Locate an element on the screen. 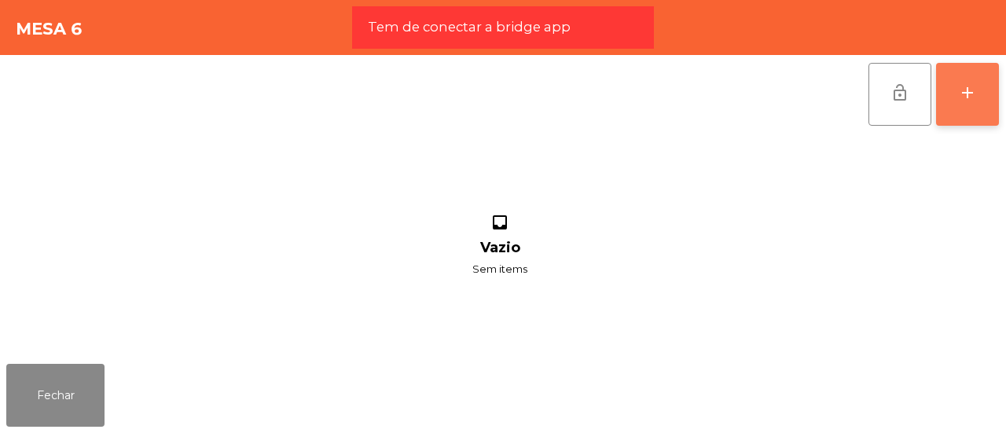 The height and width of the screenshot is (433, 1006). button: add is located at coordinates (967, 94).